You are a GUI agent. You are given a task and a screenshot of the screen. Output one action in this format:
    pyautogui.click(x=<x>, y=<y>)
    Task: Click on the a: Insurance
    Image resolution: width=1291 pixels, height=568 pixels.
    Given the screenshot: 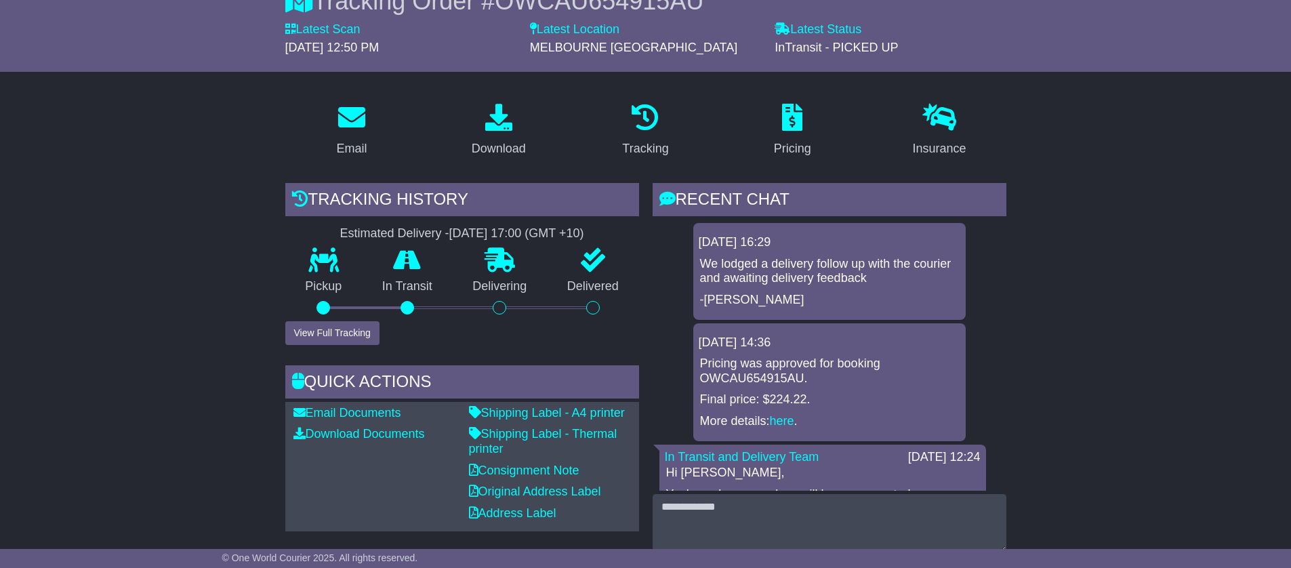 What is the action you would take?
    pyautogui.click(x=939, y=131)
    